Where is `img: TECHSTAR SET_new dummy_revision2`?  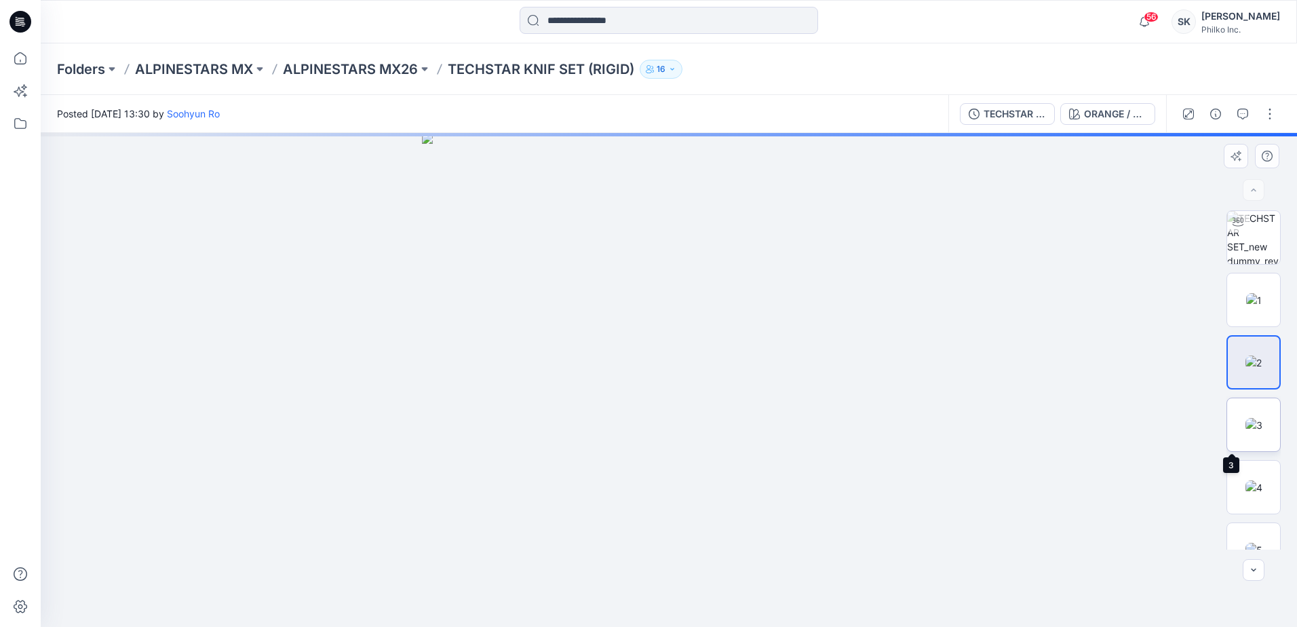 img: TECHSTAR SET_new dummy_revision2 is located at coordinates (1254, 237).